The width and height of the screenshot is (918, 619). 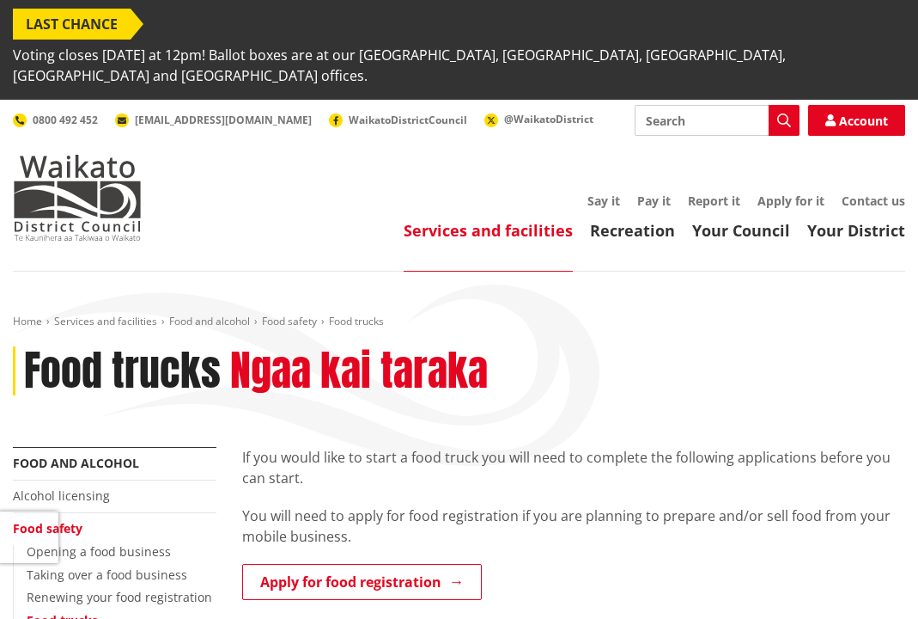 I want to click on span: @WaikatoDistrict, so click(x=549, y=119).